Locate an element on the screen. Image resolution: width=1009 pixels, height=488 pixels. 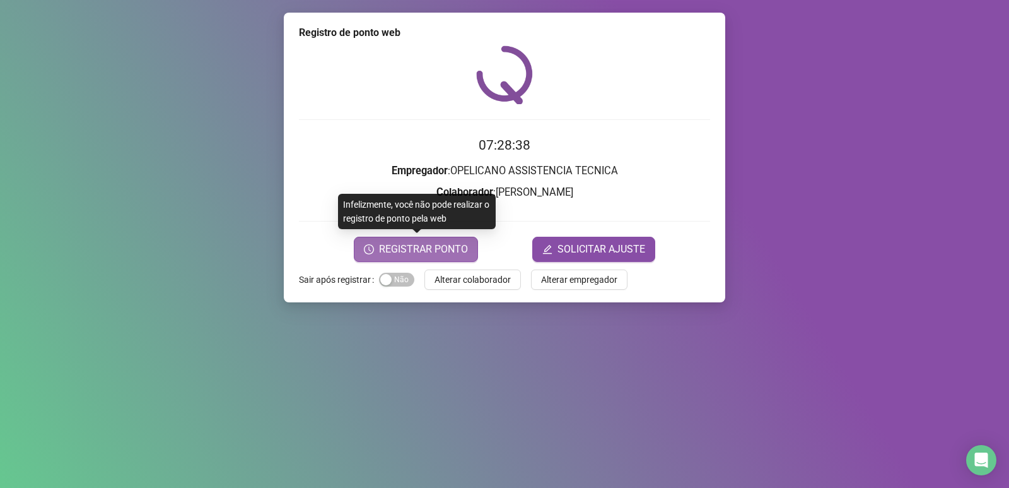
span: clock-circle is located at coordinates (369, 249).